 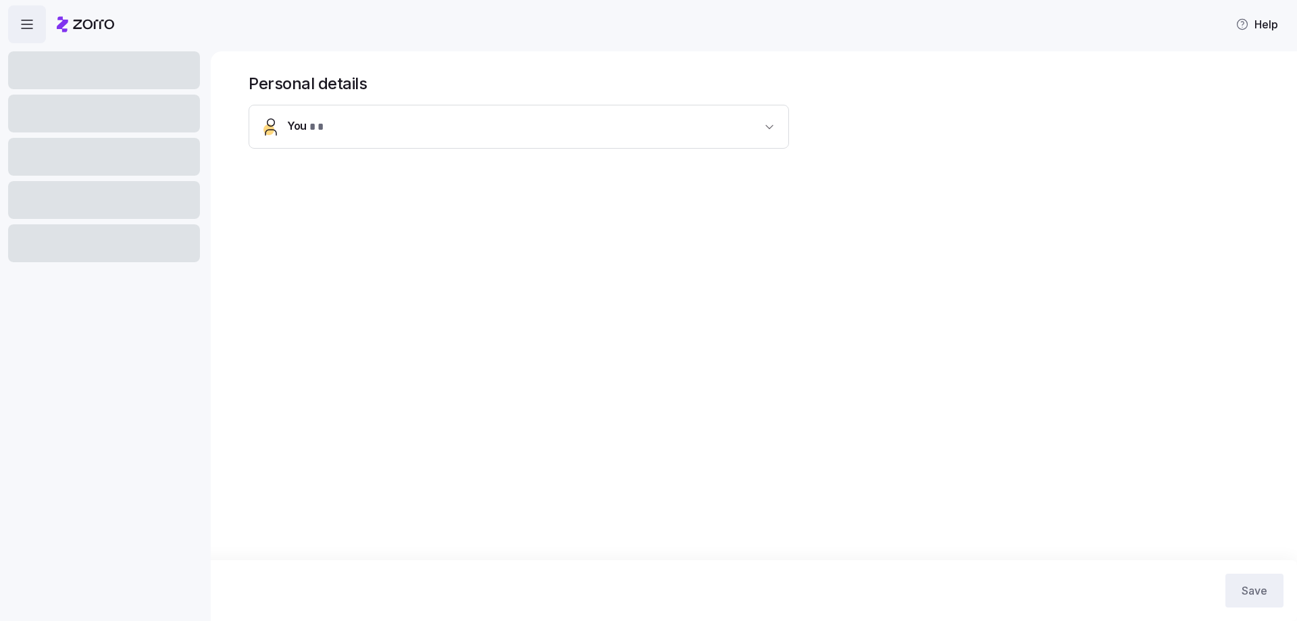 I want to click on span: You, so click(x=305, y=126).